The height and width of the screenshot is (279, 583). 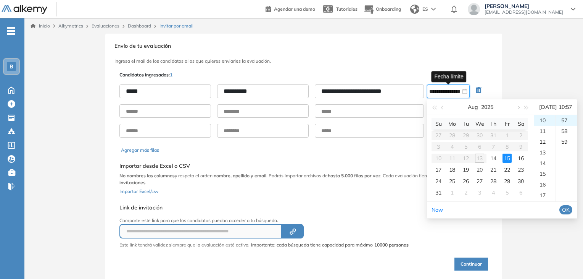 I want to click on td: 2025-08-14, so click(x=493, y=158).